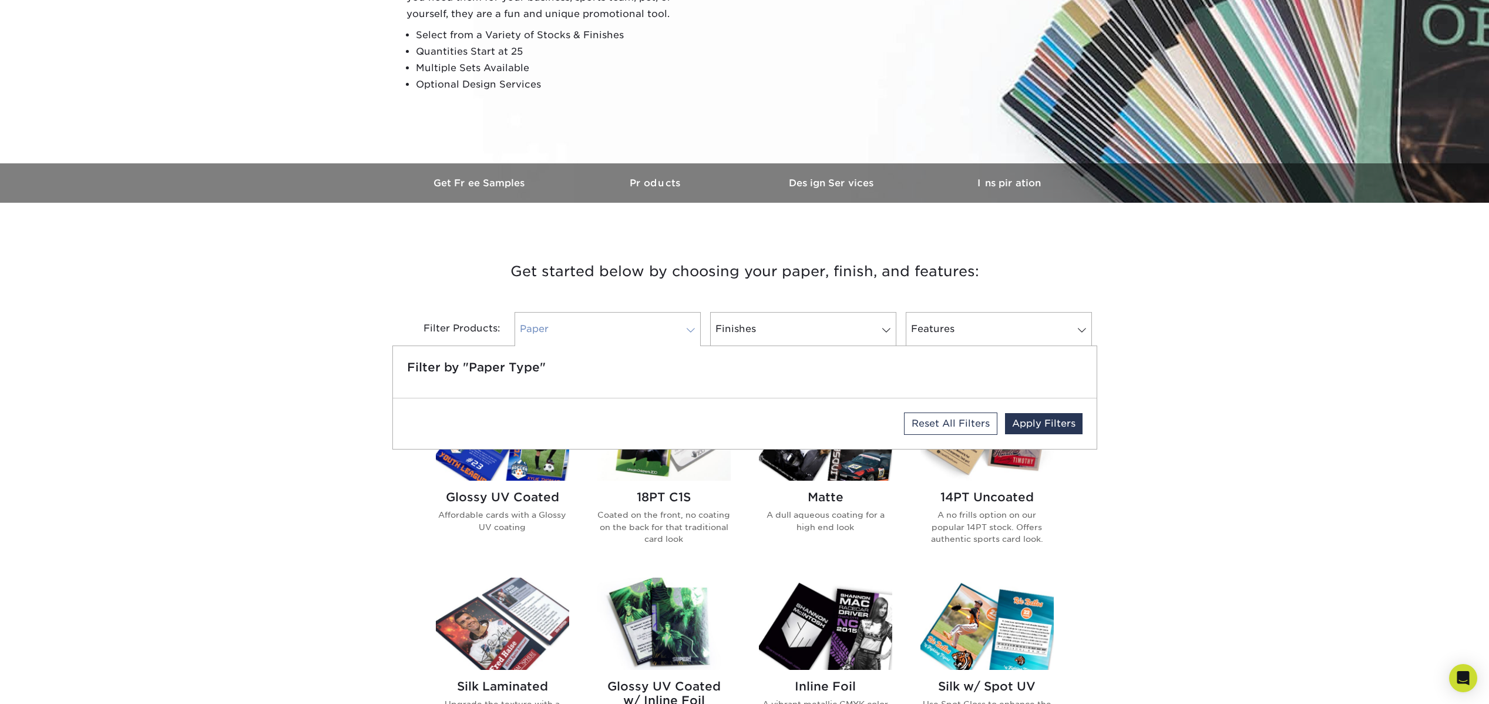  What do you see at coordinates (745, 271) in the screenshot?
I see `h3: Get started below by choosing your paper, finish, and features:` at bounding box center [745, 271].